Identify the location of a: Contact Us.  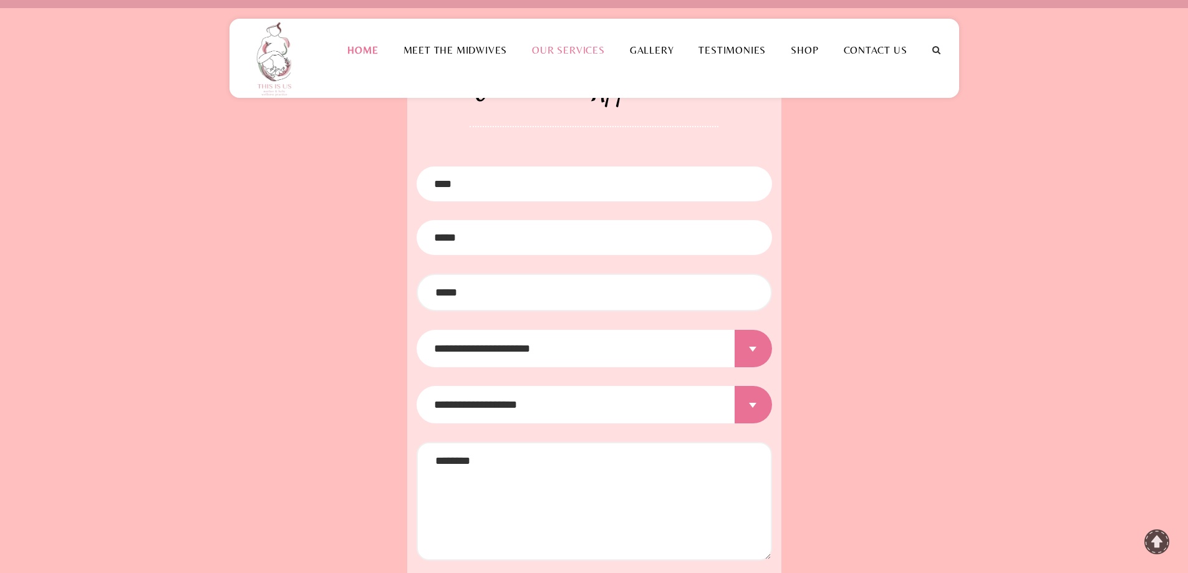
(876, 50).